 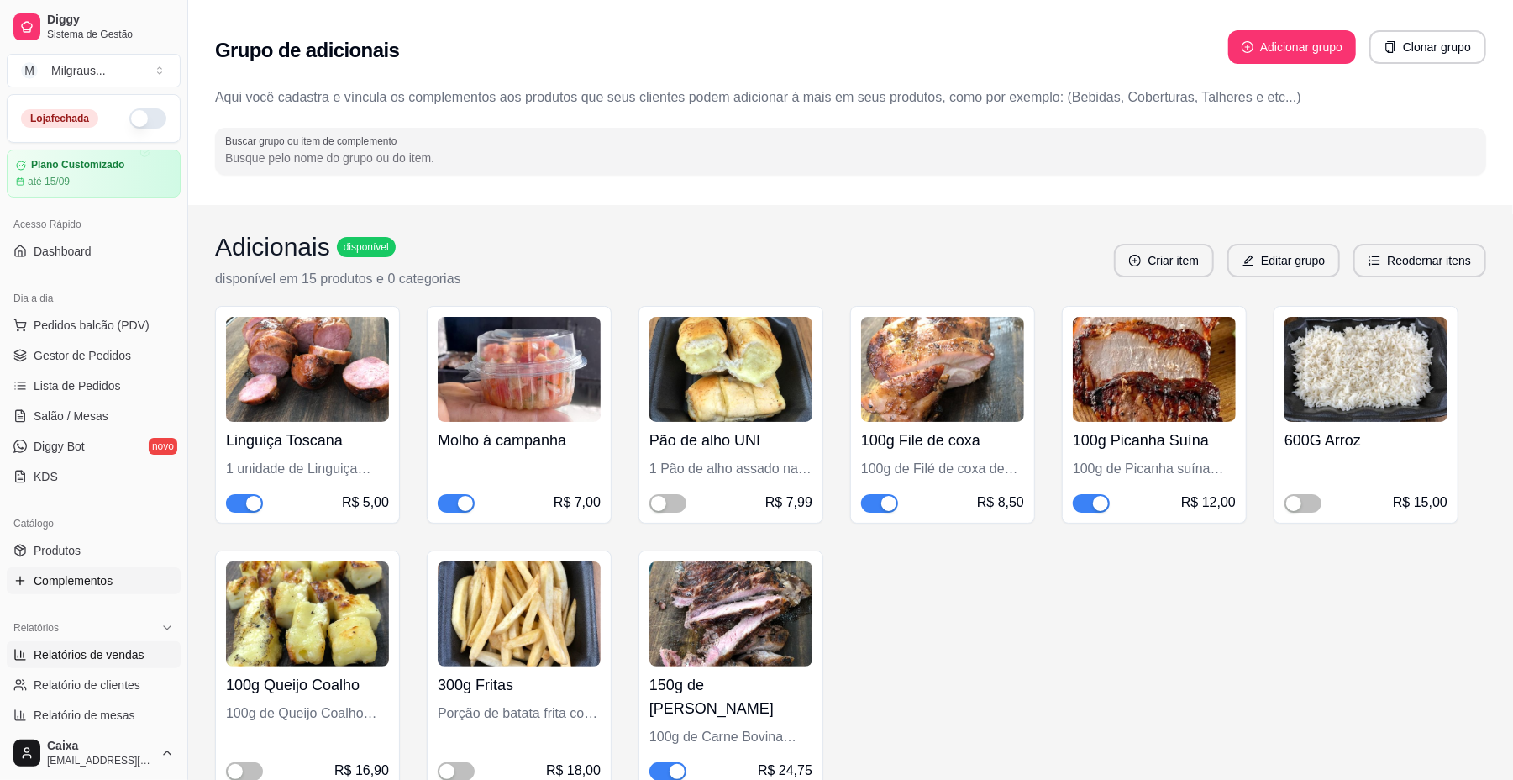 I want to click on h4: Pão de alho UNI, so click(x=731, y=440).